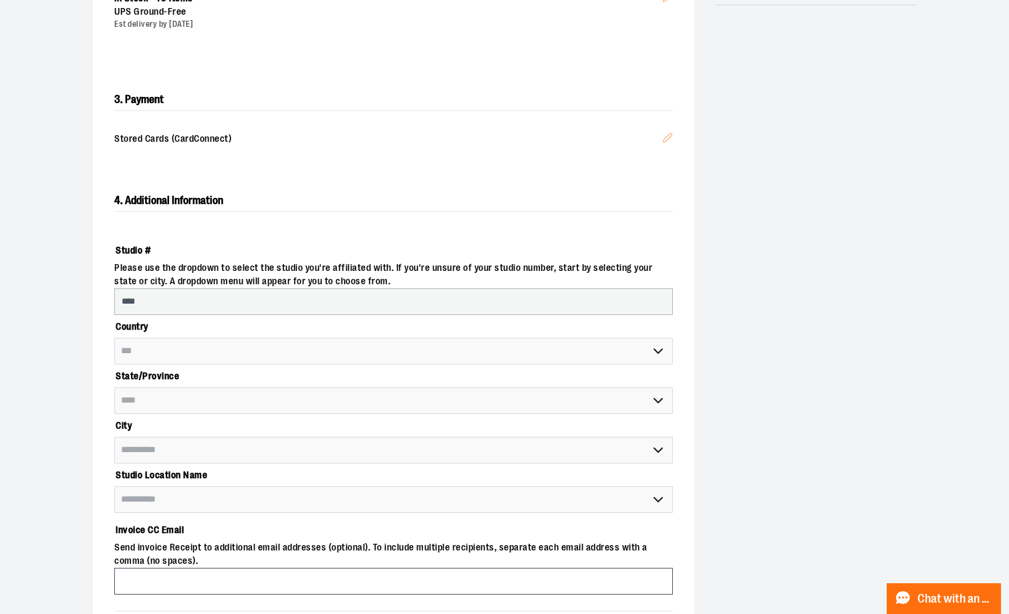 The image size is (1009, 614). I want to click on h2: 3. Payment, so click(394, 100).